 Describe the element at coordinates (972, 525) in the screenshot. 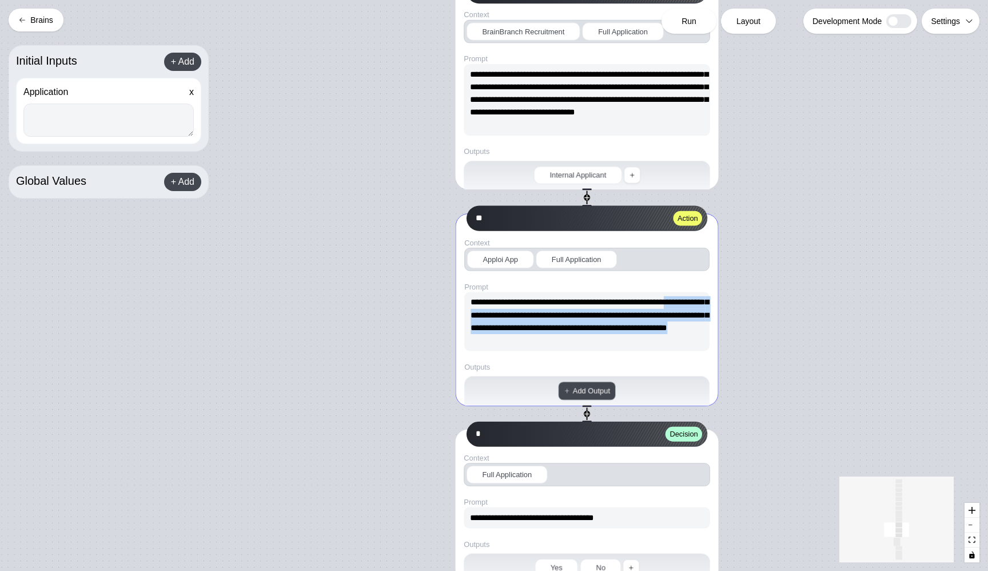

I see `button: zoom out` at that location.